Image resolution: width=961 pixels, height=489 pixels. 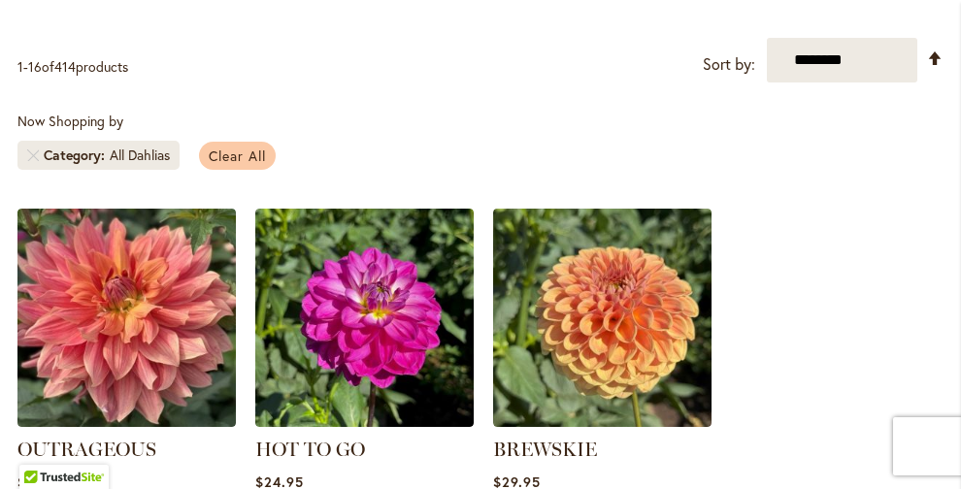 What do you see at coordinates (237, 155) in the screenshot?
I see `span: Clear All` at bounding box center [237, 155].